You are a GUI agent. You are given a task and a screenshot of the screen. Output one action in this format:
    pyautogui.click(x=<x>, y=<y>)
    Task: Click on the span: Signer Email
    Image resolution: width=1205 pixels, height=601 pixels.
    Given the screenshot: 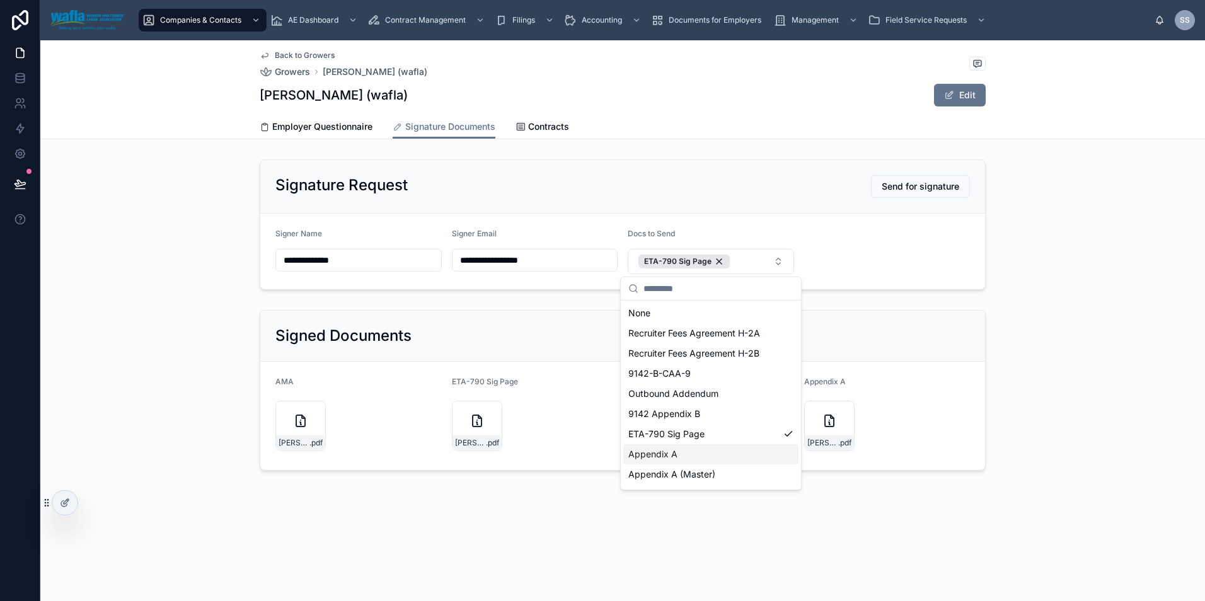 What is the action you would take?
    pyautogui.click(x=474, y=233)
    